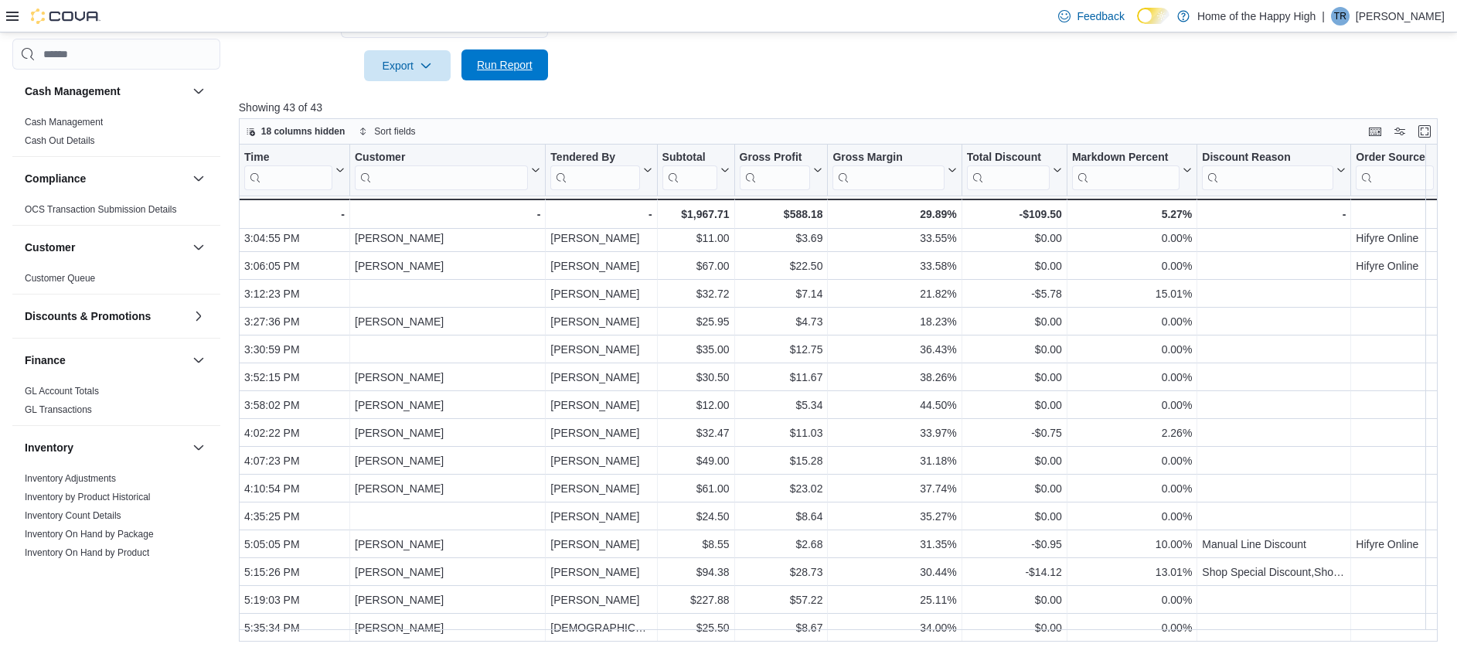 This screenshot has height=654, width=1457. Describe the element at coordinates (116, 134) in the screenshot. I see `div: Cash Management` at that location.